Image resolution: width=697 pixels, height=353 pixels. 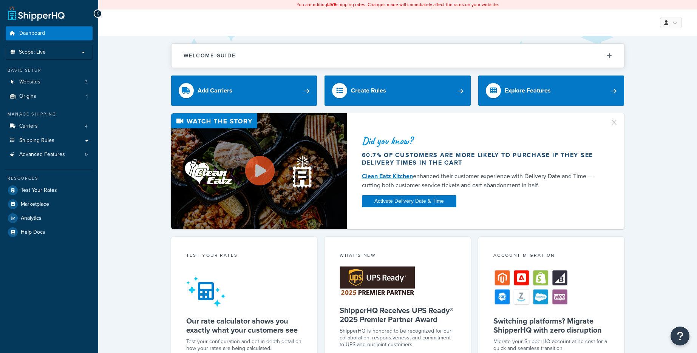 What do you see at coordinates (215, 91) in the screenshot?
I see `div: Add Carriers` at bounding box center [215, 91].